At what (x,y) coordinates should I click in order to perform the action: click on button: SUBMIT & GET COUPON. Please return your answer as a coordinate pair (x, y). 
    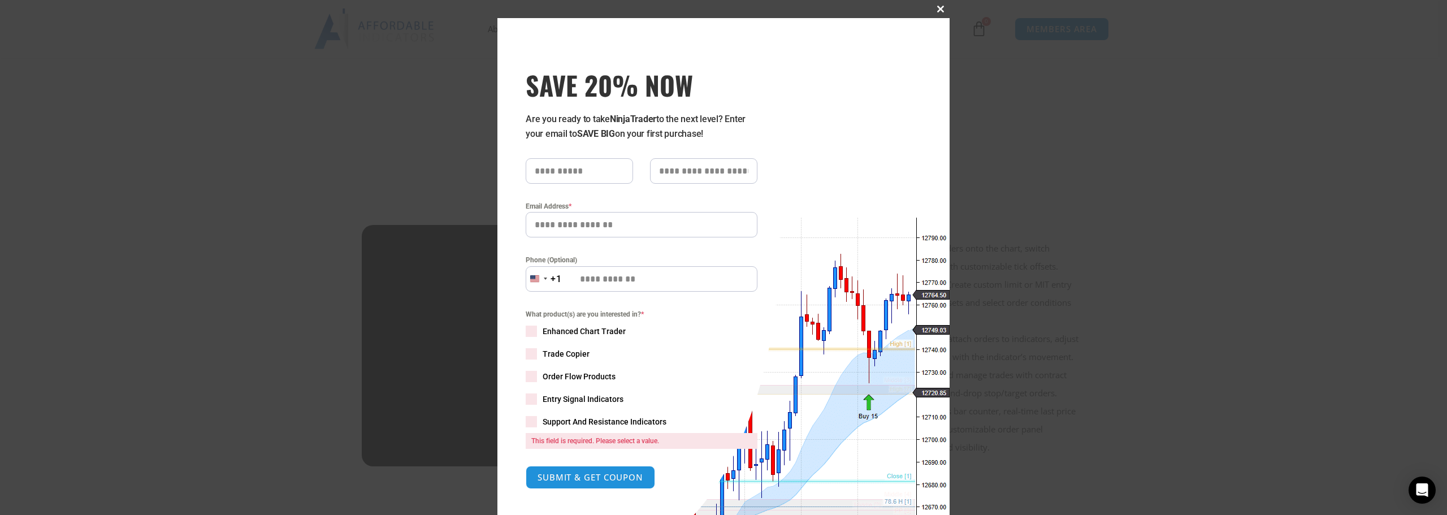
    Looking at the image, I should click on (590, 477).